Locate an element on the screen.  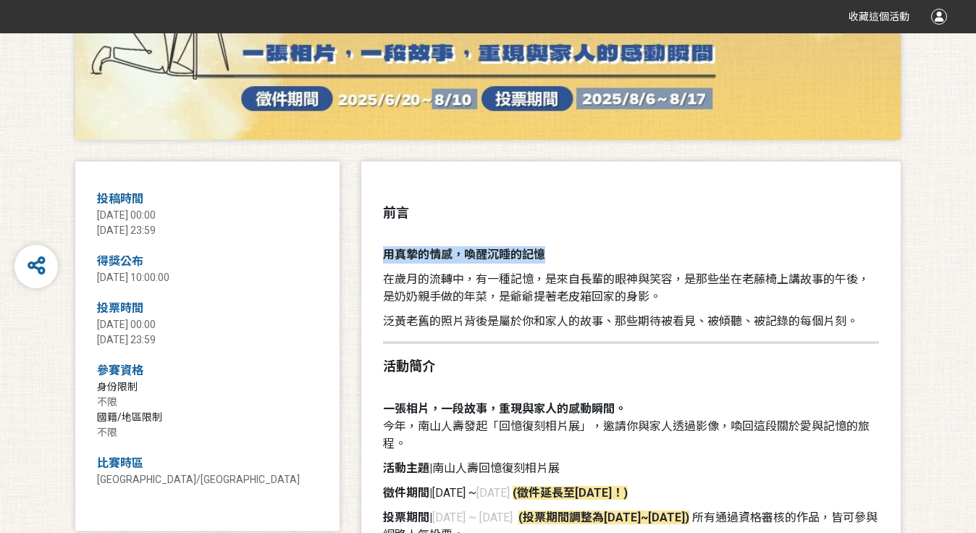
strong: 活動主題| is located at coordinates (408, 468).